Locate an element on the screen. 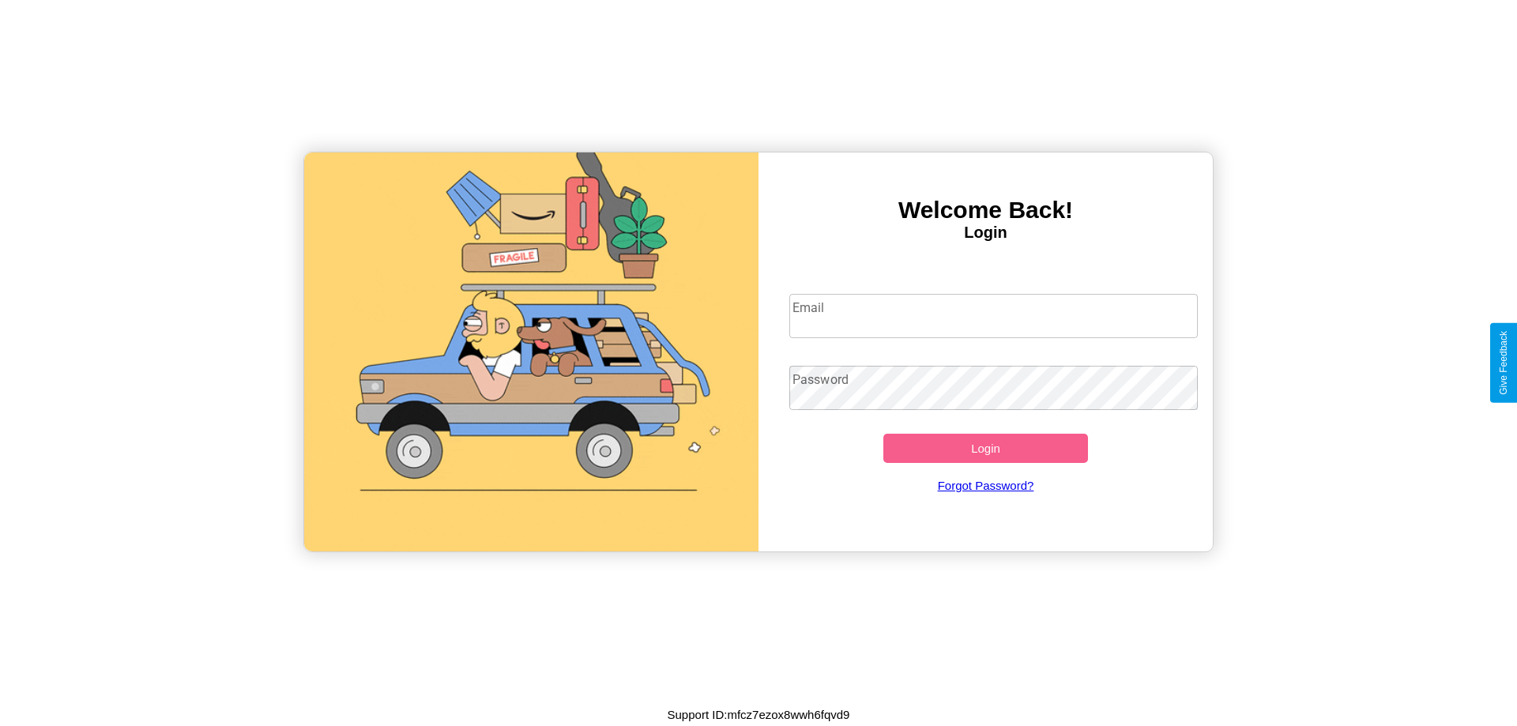  a: Forgot Password? is located at coordinates (986, 485).